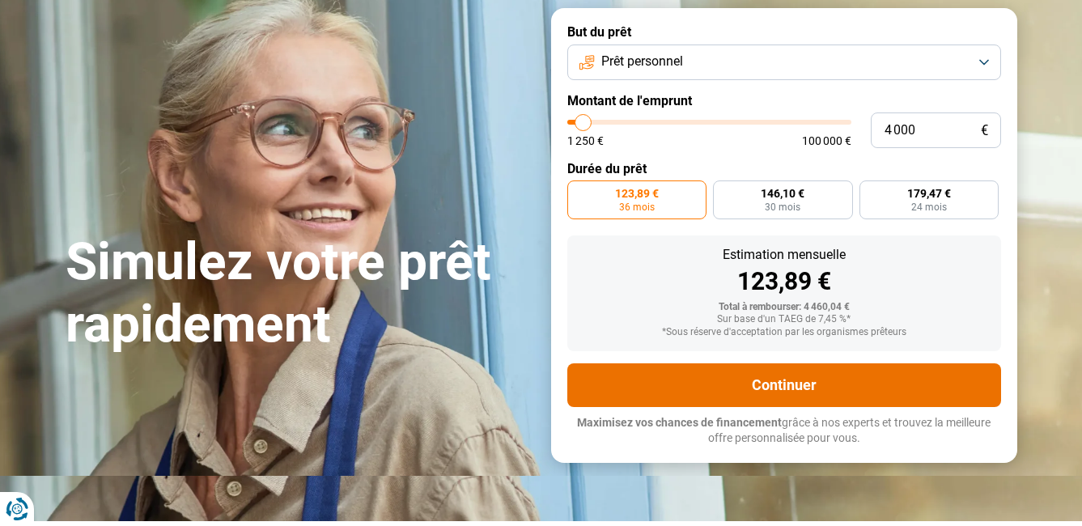  I want to click on div: Estimation mensuelle, so click(784, 255).